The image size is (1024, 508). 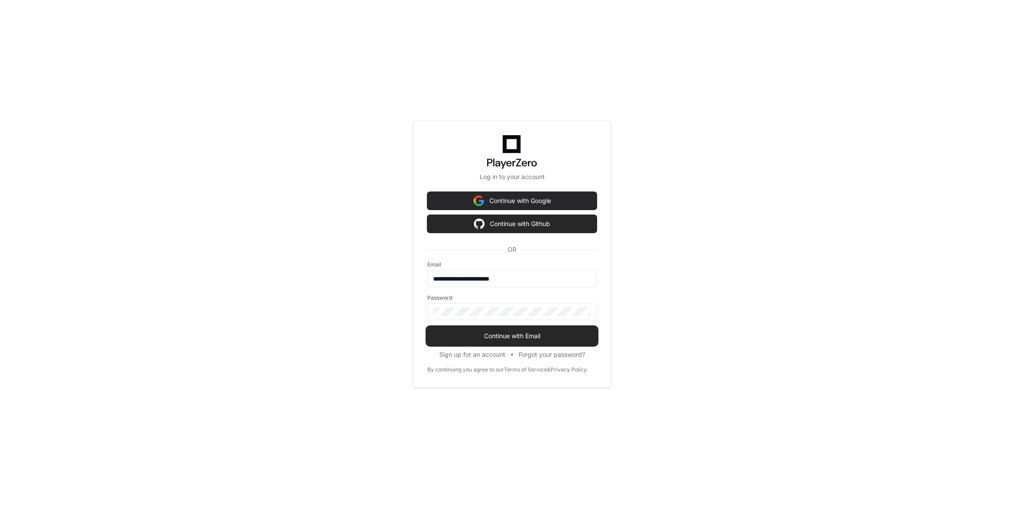 I want to click on button: Continue with Google, so click(x=512, y=201).